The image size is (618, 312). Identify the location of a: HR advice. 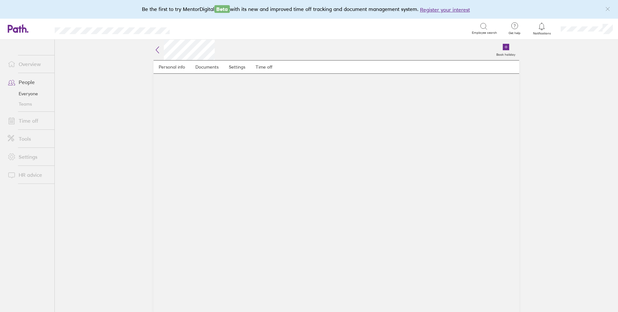
(28, 175).